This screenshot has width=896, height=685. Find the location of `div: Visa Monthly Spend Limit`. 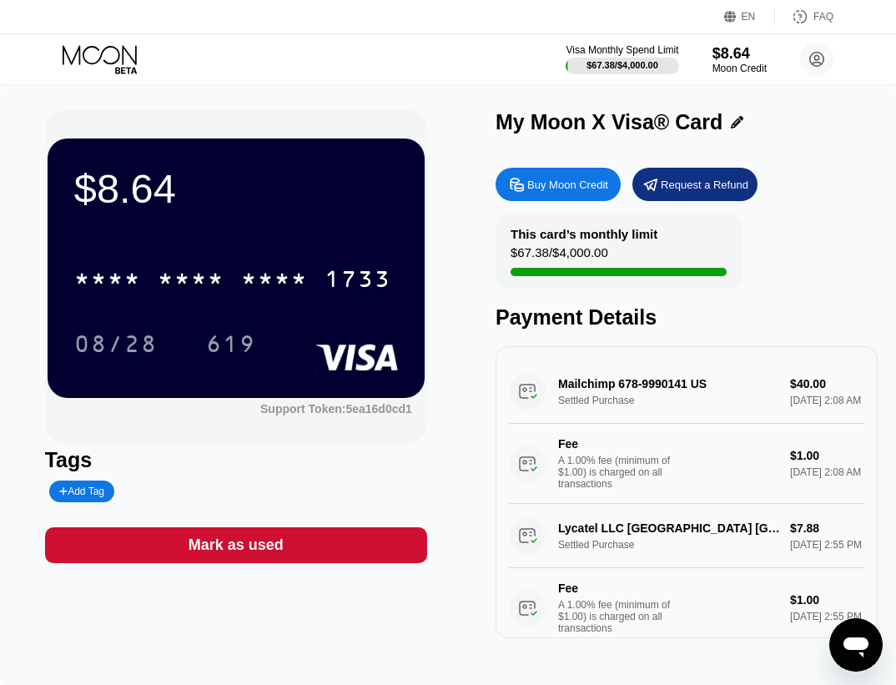

div: Visa Monthly Spend Limit is located at coordinates (622, 50).